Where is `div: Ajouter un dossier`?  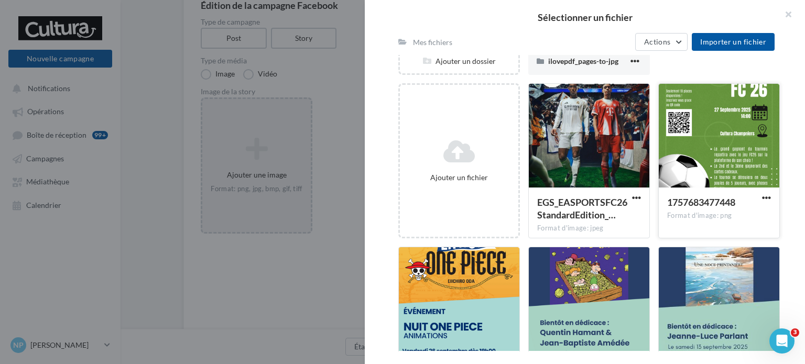
div: Ajouter un dossier is located at coordinates (459, 61).